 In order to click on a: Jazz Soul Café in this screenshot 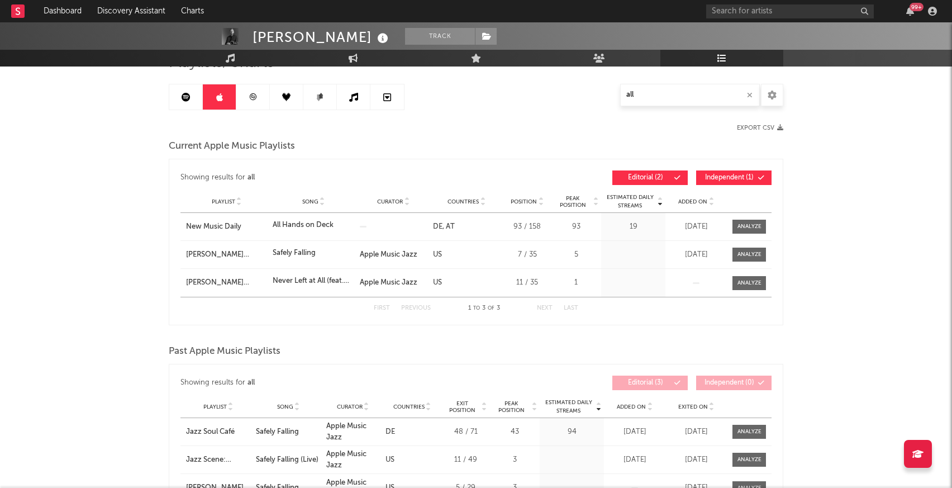, I will do `click(218, 432)`.